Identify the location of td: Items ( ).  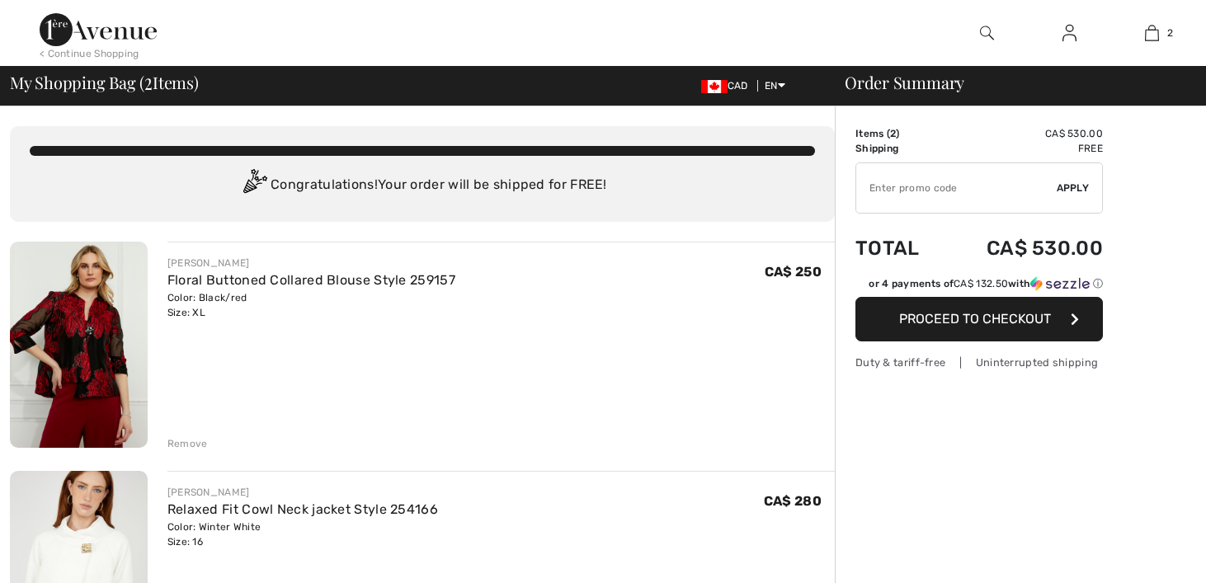
(899, 134).